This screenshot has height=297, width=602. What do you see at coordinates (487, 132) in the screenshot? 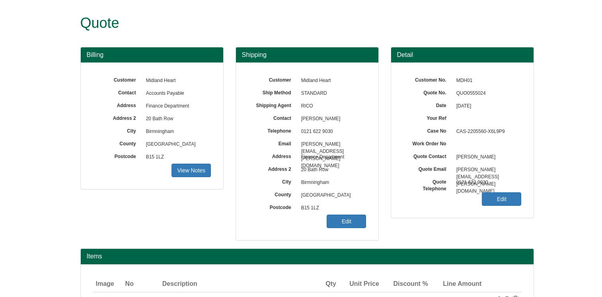
I see `span: CAS-2205560-X6L9P9` at bounding box center [487, 132].